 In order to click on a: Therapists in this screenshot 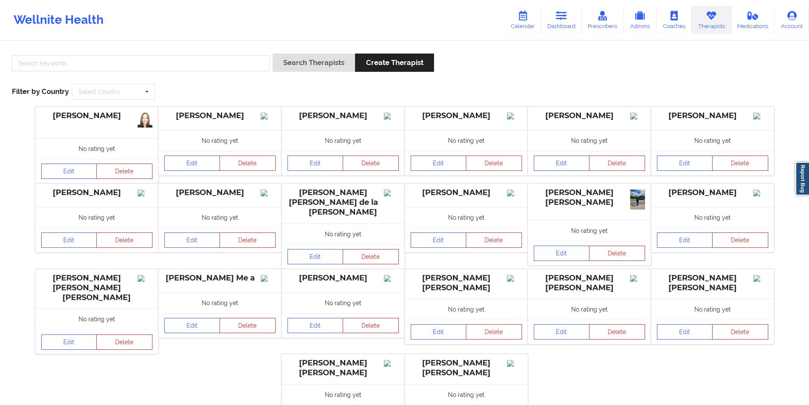, I will do `click(712, 20)`.